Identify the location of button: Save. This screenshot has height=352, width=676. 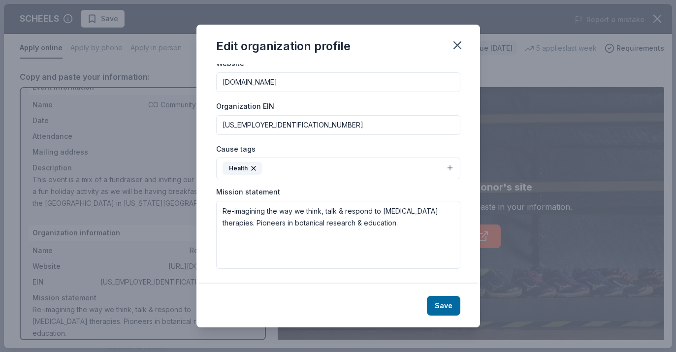
(444, 306).